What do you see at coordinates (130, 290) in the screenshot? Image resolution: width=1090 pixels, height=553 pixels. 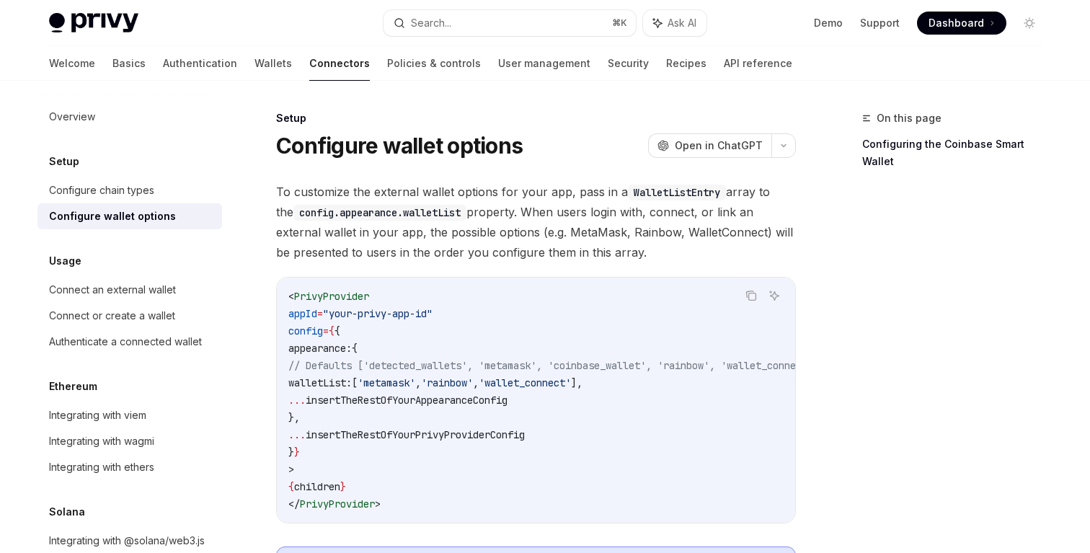 I see `a: Connect an external wallet` at bounding box center [130, 290].